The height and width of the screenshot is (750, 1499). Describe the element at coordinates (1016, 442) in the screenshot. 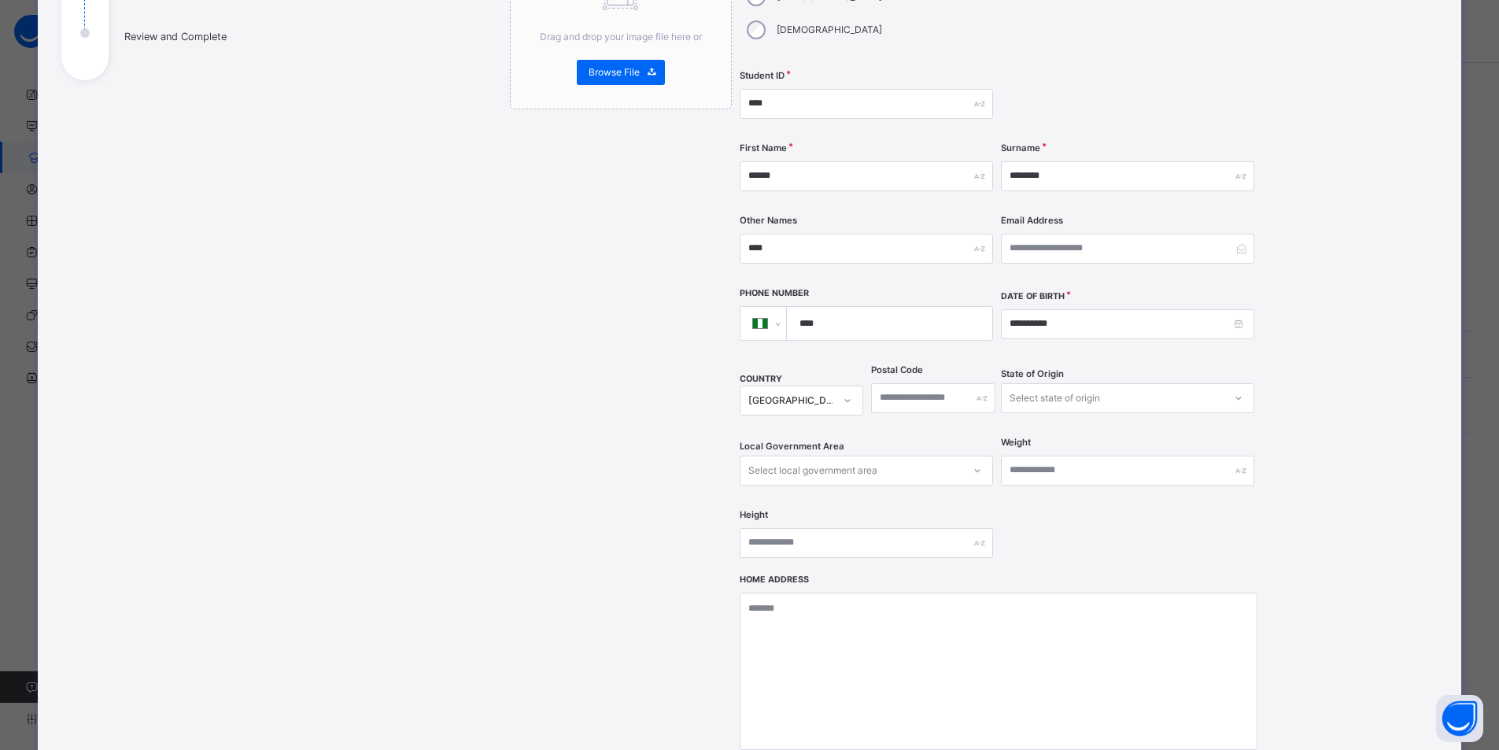

I see `label: Weight` at that location.